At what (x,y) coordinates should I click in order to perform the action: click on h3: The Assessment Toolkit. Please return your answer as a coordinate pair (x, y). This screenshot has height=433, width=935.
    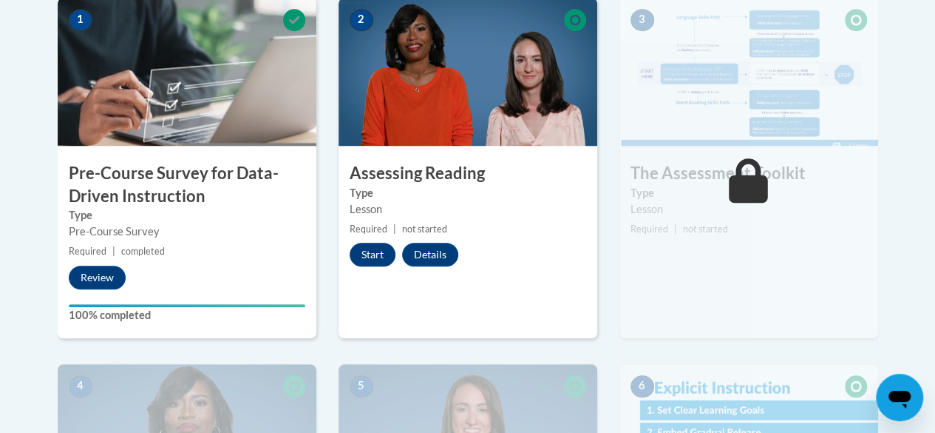
    Looking at the image, I should click on (749, 173).